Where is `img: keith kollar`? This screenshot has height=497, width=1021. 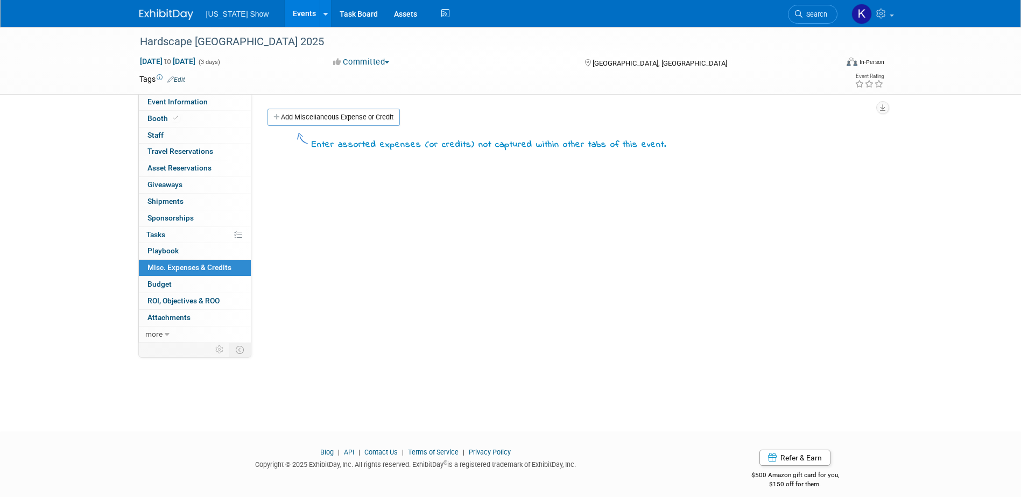 img: keith kollar is located at coordinates (862, 14).